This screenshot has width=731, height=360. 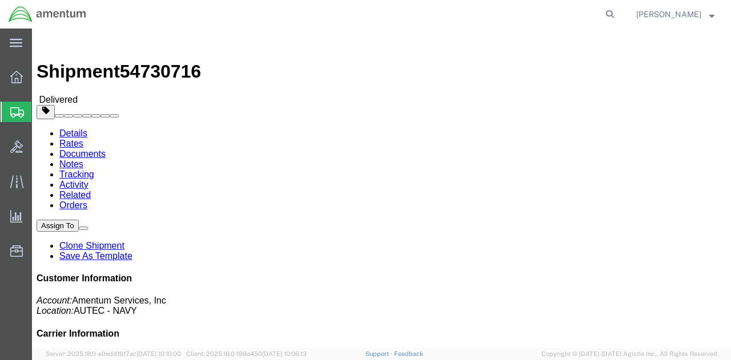 I want to click on span: Client: 2025.18.0-198a450, so click(x=246, y=354).